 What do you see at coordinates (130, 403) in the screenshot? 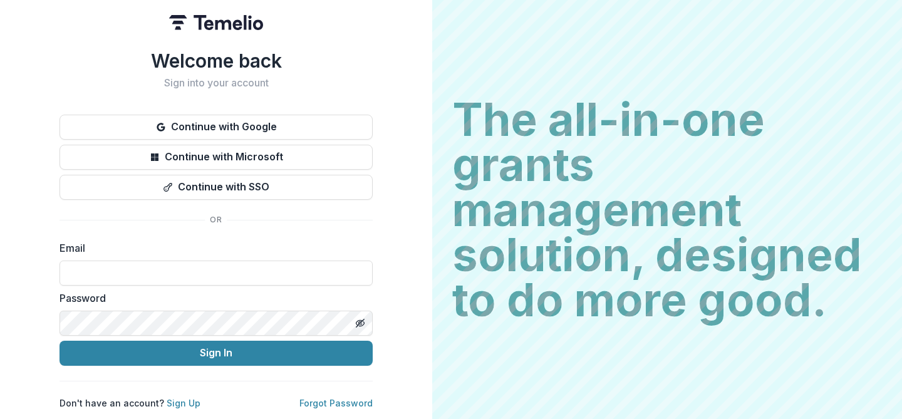
I see `p: Don't have an account?` at bounding box center [130, 403].